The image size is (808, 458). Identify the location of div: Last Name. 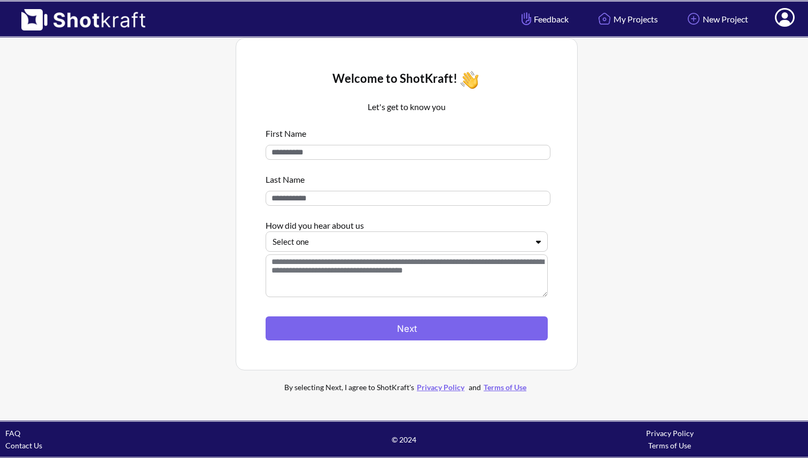
(407, 176).